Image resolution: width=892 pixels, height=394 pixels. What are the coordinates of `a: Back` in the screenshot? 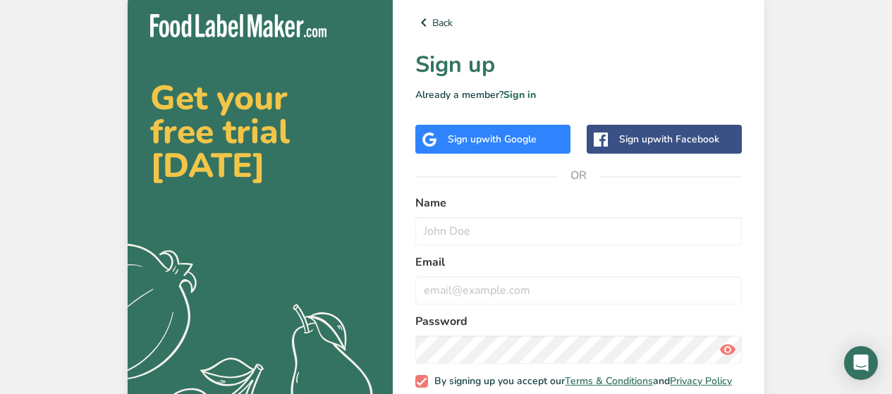 It's located at (578, 23).